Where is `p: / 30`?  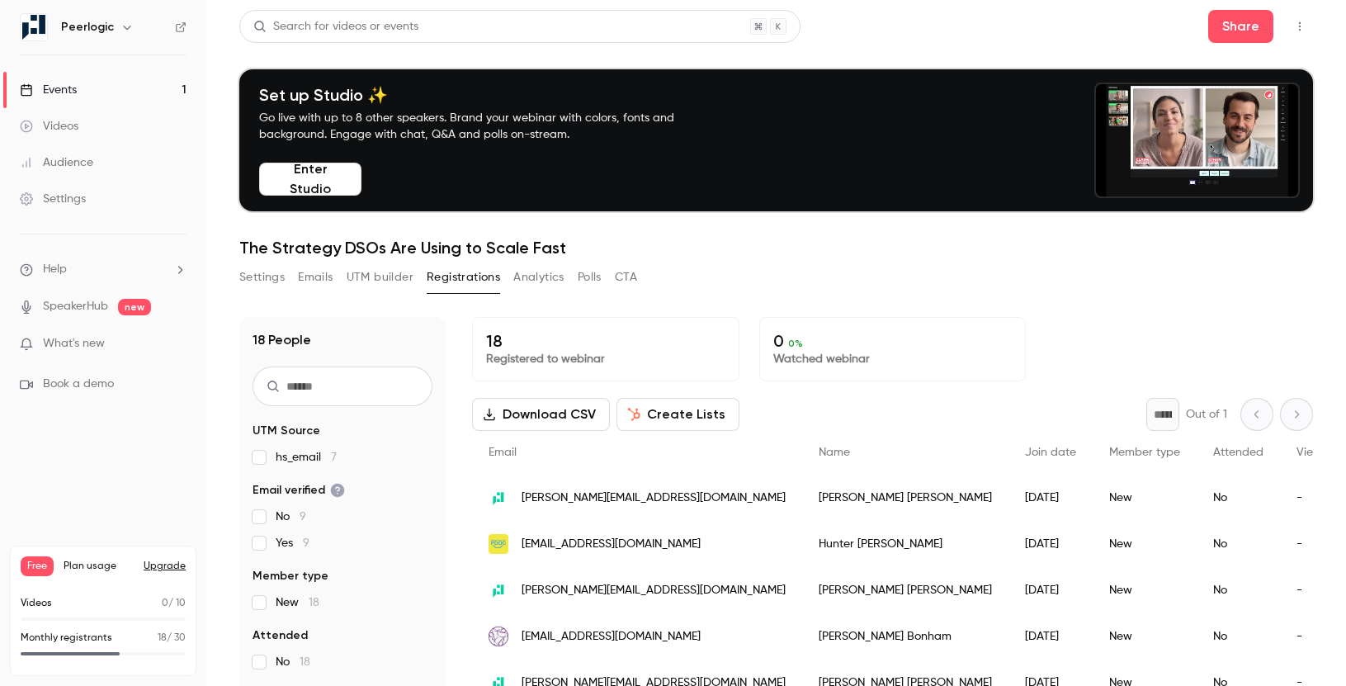 p: / 30 is located at coordinates (172, 638).